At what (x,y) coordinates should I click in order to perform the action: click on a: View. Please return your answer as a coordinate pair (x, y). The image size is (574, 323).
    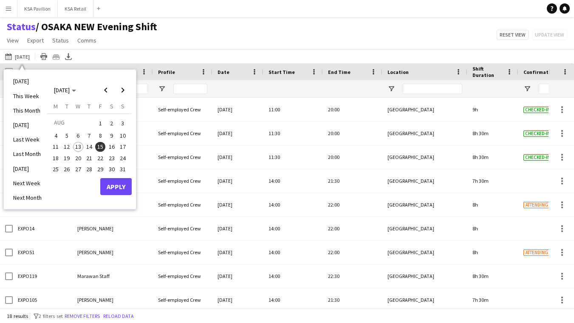
    Looking at the image, I should click on (13, 40).